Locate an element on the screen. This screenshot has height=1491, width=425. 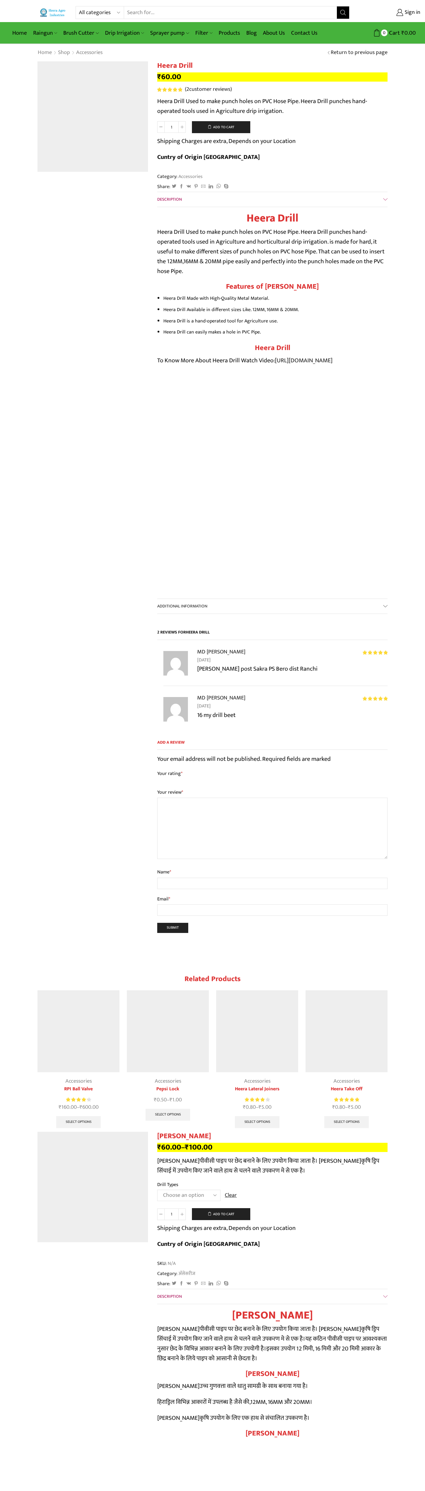
bdi: 1.00 is located at coordinates (176, 1100).